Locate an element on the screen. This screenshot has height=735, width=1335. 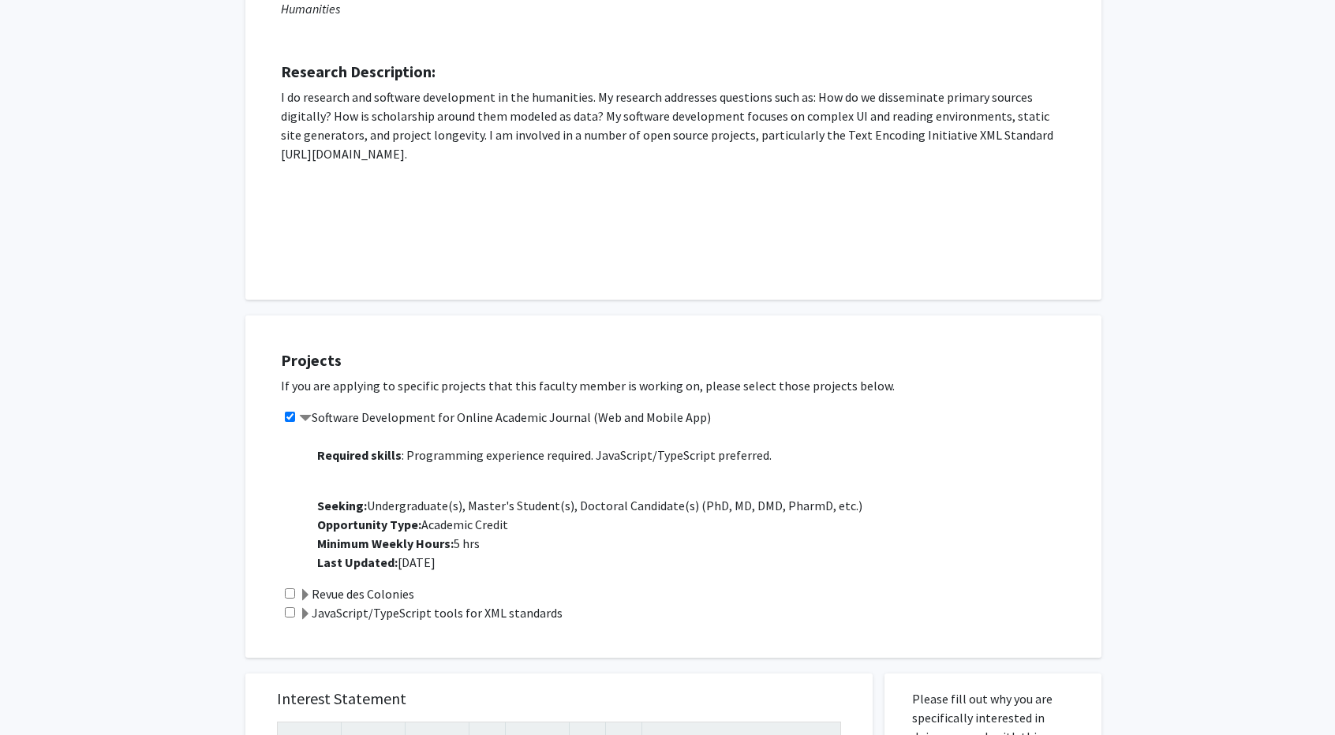
span: Undergraduate(s), Master's Student(s), Doctoral Candidate(s) (PhD, MD, DMD, PharmD, etc.) is located at coordinates (589, 506).